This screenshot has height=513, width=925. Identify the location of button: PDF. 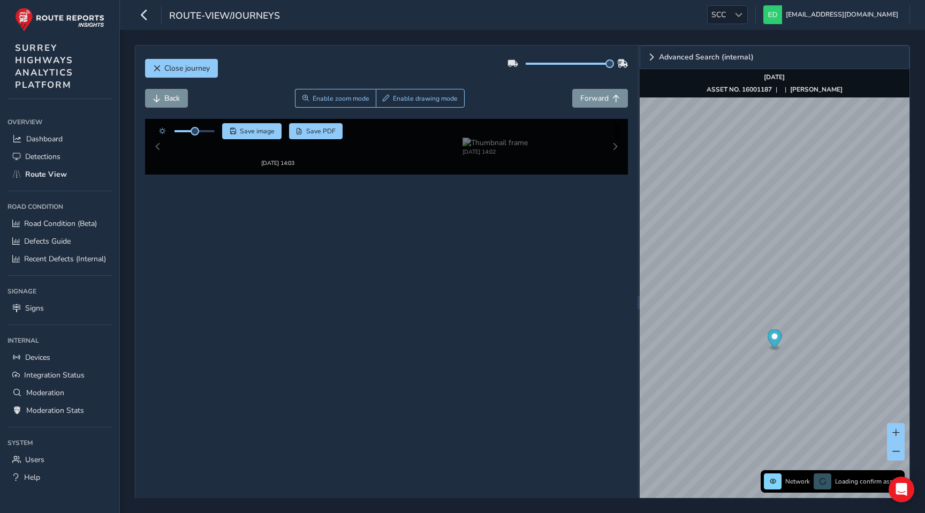
(316, 131).